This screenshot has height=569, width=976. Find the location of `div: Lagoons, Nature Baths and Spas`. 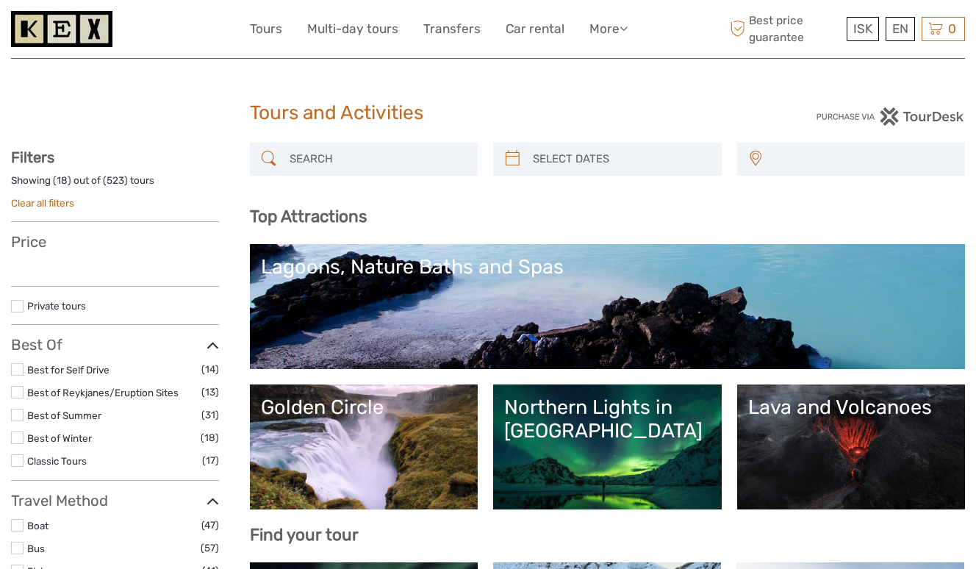

div: Lagoons, Nature Baths and Spas is located at coordinates (608, 267).